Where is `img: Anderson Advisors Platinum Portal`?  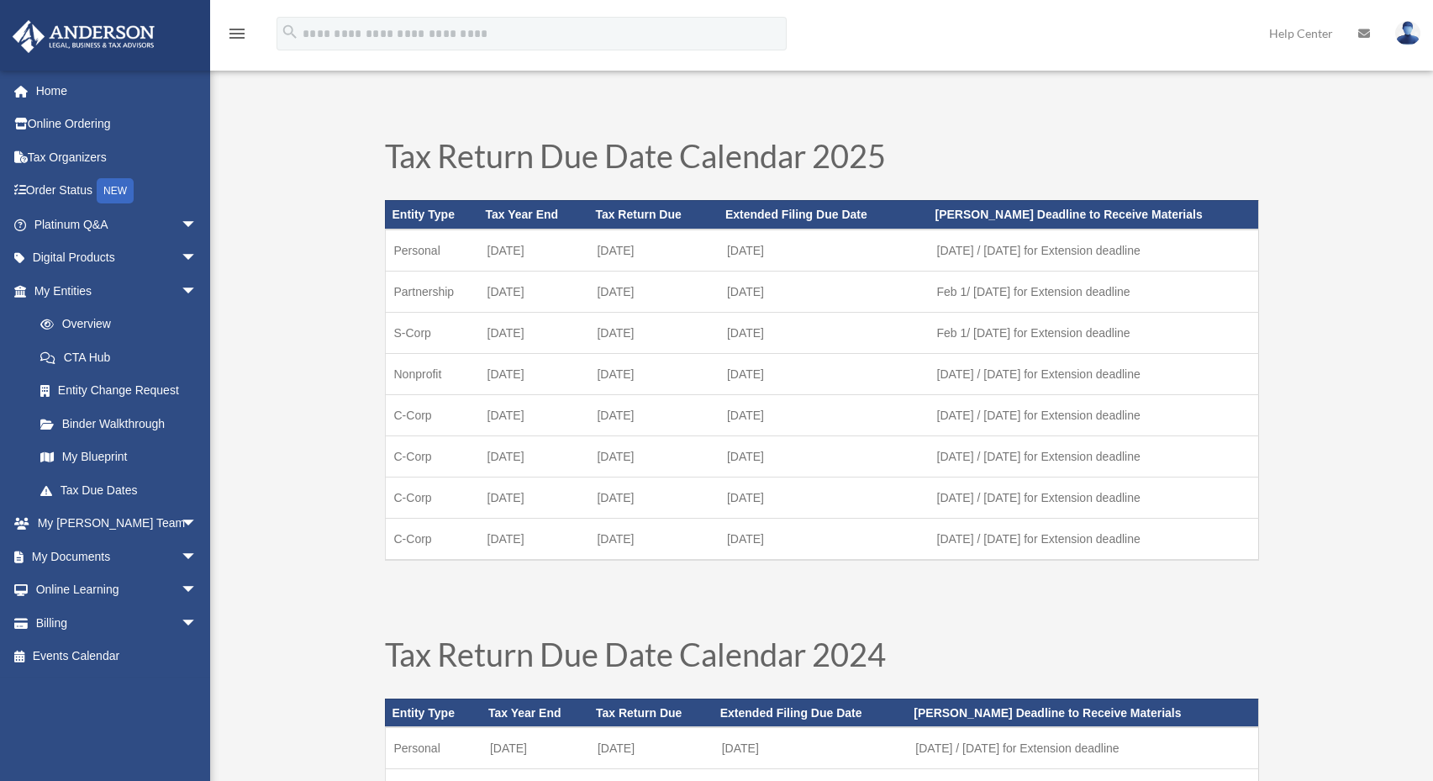 img: Anderson Advisors Platinum Portal is located at coordinates (83, 36).